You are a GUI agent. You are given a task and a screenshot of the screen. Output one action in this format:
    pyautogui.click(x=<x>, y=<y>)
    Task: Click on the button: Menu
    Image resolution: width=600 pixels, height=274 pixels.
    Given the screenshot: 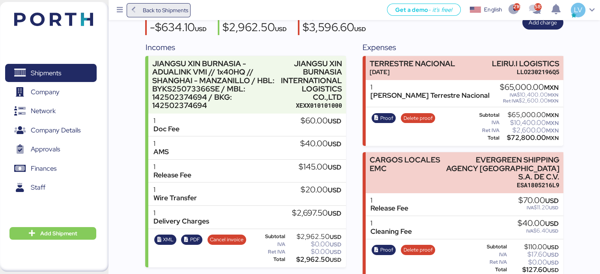 What is the action you would take?
    pyautogui.click(x=120, y=10)
    